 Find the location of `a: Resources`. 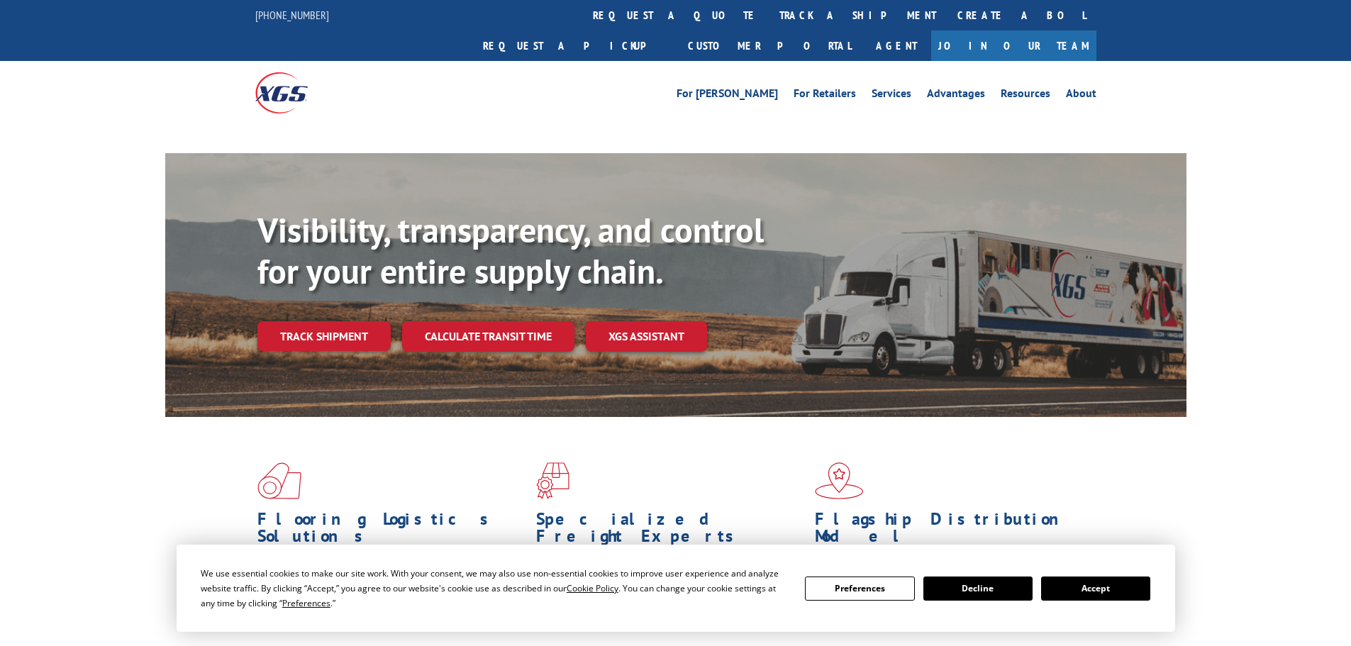

a: Resources is located at coordinates (1025, 96).